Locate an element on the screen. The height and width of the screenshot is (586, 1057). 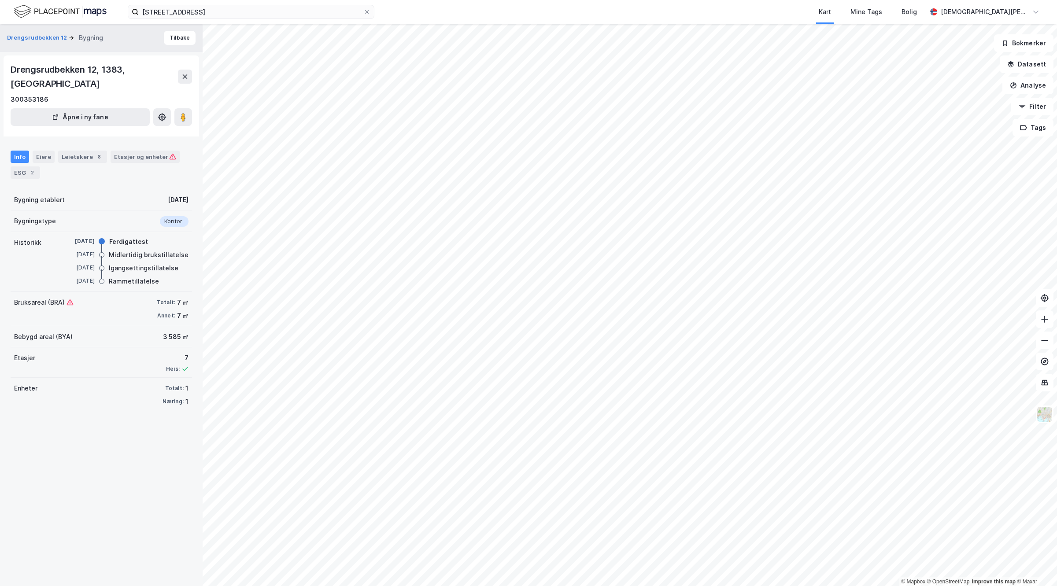
button: Bokmerker is located at coordinates (1024, 43).